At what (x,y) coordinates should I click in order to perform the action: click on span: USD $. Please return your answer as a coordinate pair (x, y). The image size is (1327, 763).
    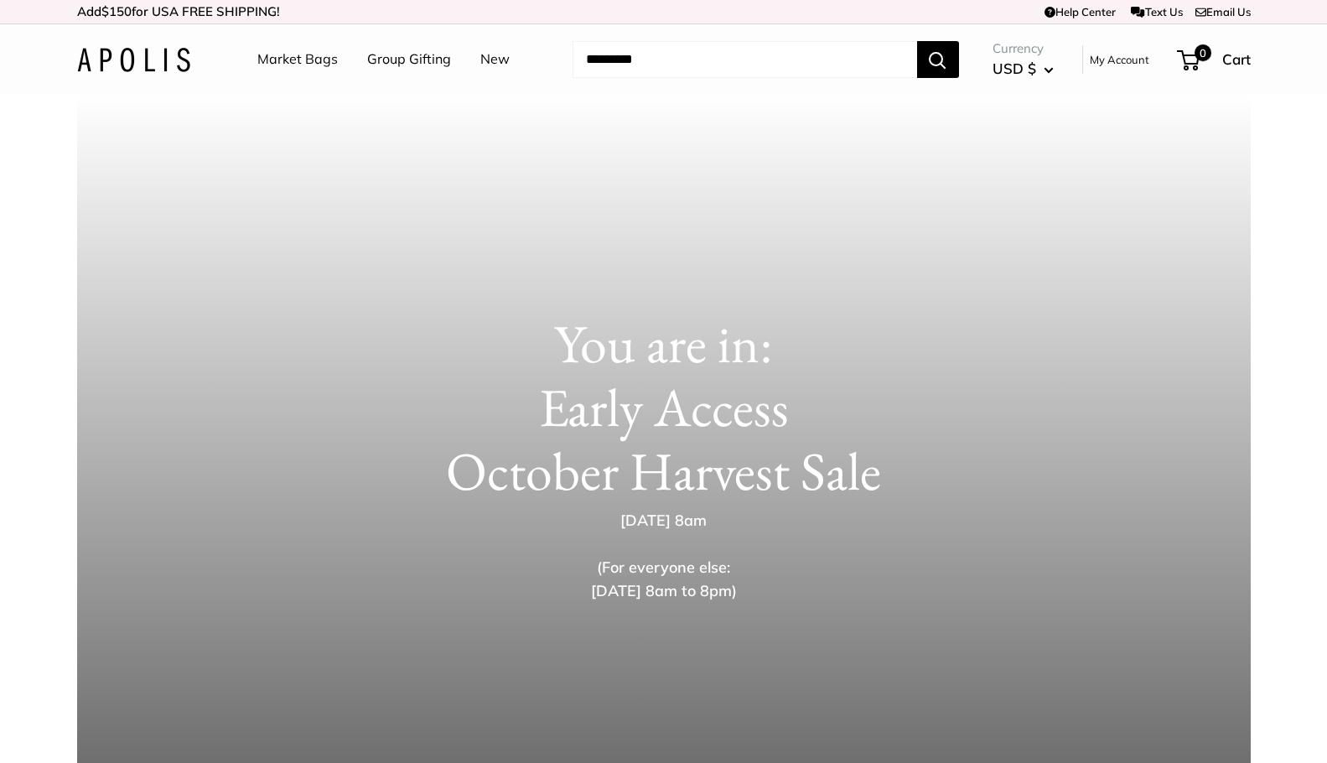
    Looking at the image, I should click on (1014, 68).